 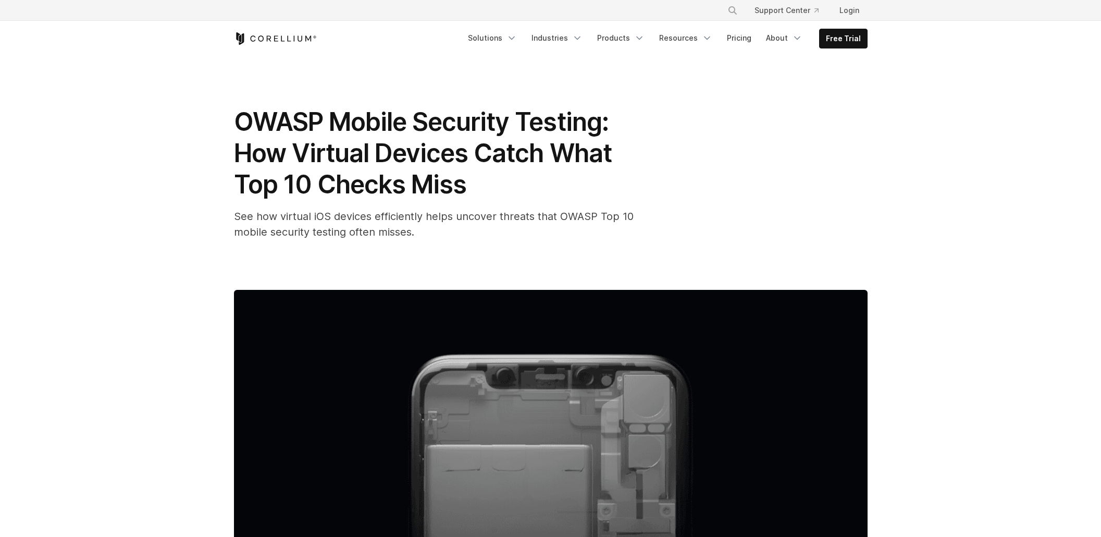 I want to click on a: Solutions, so click(x=493, y=38).